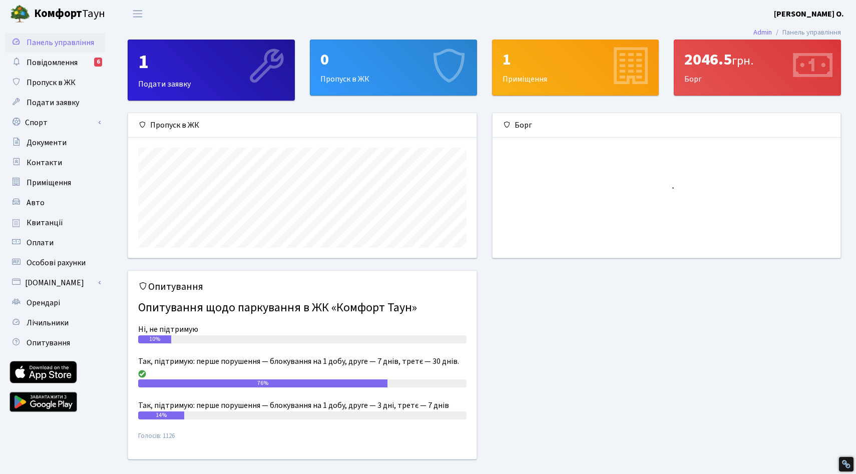 This screenshot has width=856, height=474. I want to click on button: Переключити навігацію, so click(138, 14).